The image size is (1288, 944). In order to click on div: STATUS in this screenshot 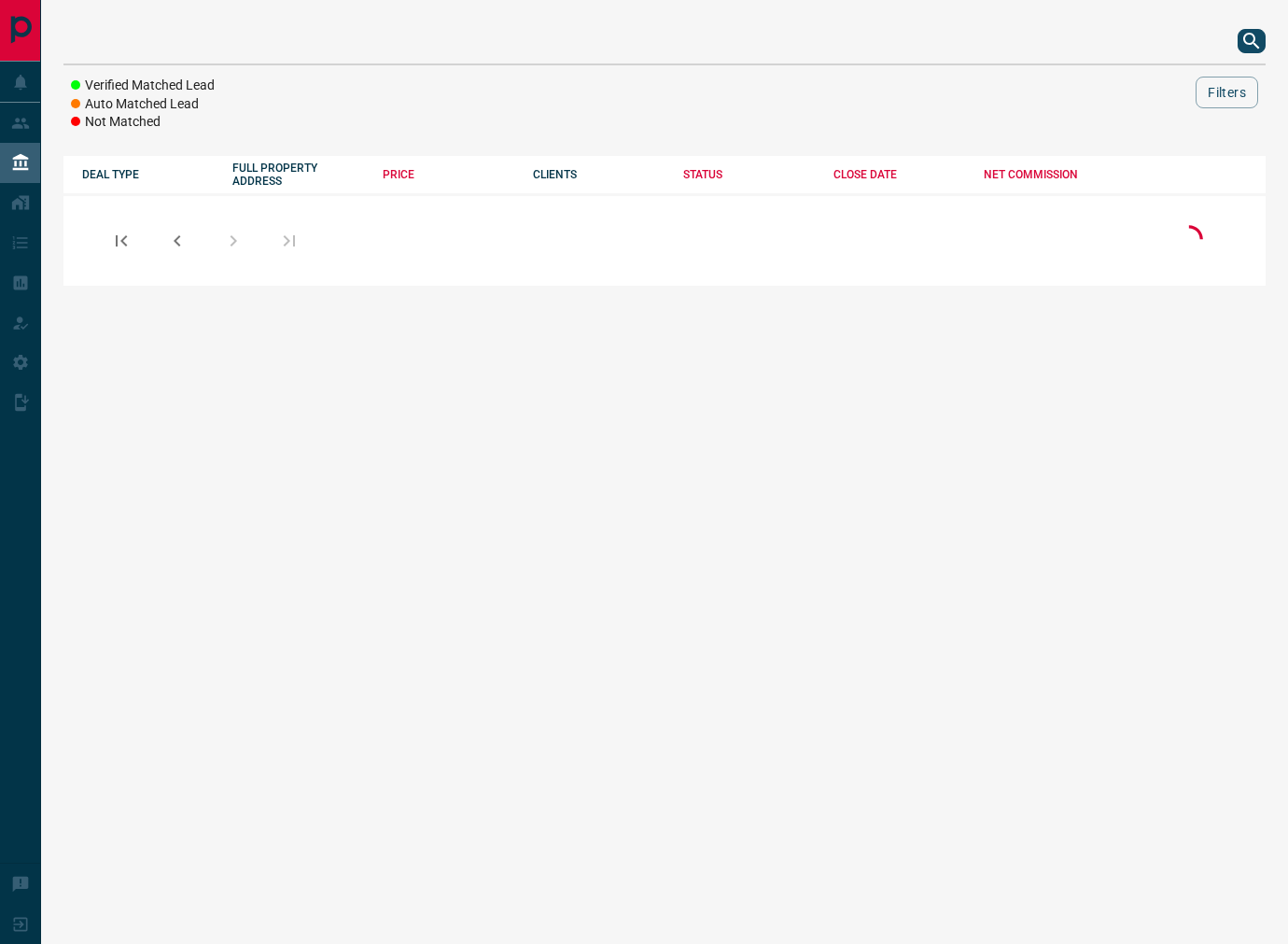, I will do `click(748, 175)`.